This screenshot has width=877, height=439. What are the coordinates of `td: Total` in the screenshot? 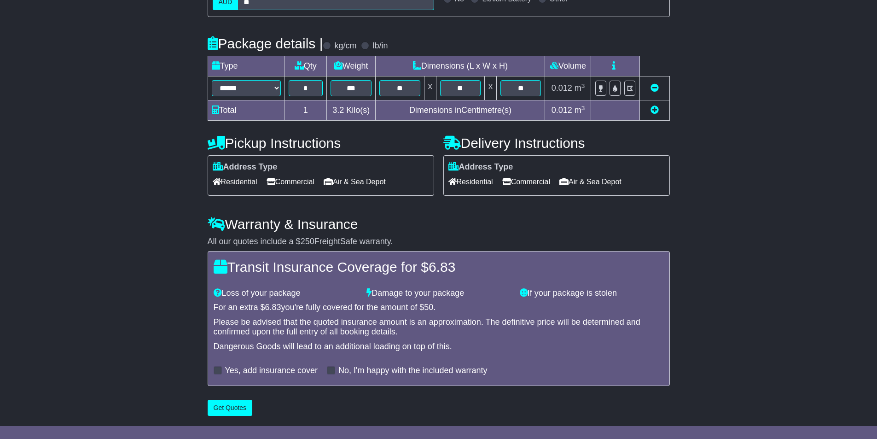 It's located at (246, 111).